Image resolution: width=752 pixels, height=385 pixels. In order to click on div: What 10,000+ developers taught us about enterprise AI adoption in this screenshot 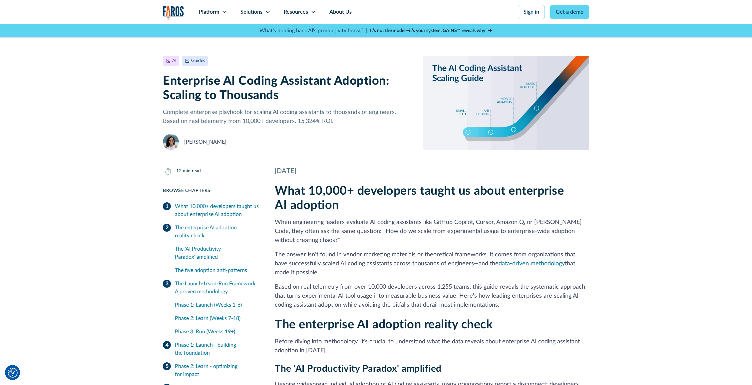, I will do `click(217, 210)`.